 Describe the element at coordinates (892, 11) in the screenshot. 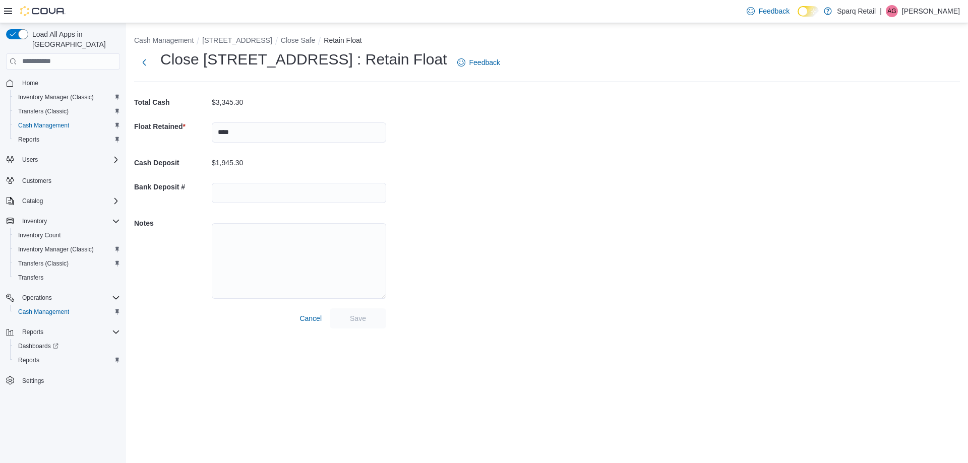

I see `span: AG` at that location.